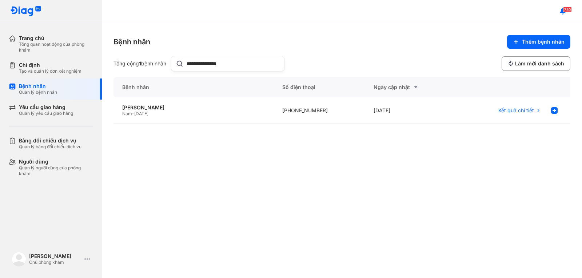 Image resolution: width=582 pixels, height=278 pixels. Describe the element at coordinates (543, 42) in the screenshot. I see `span: Thêm bệnh nhân` at that location.